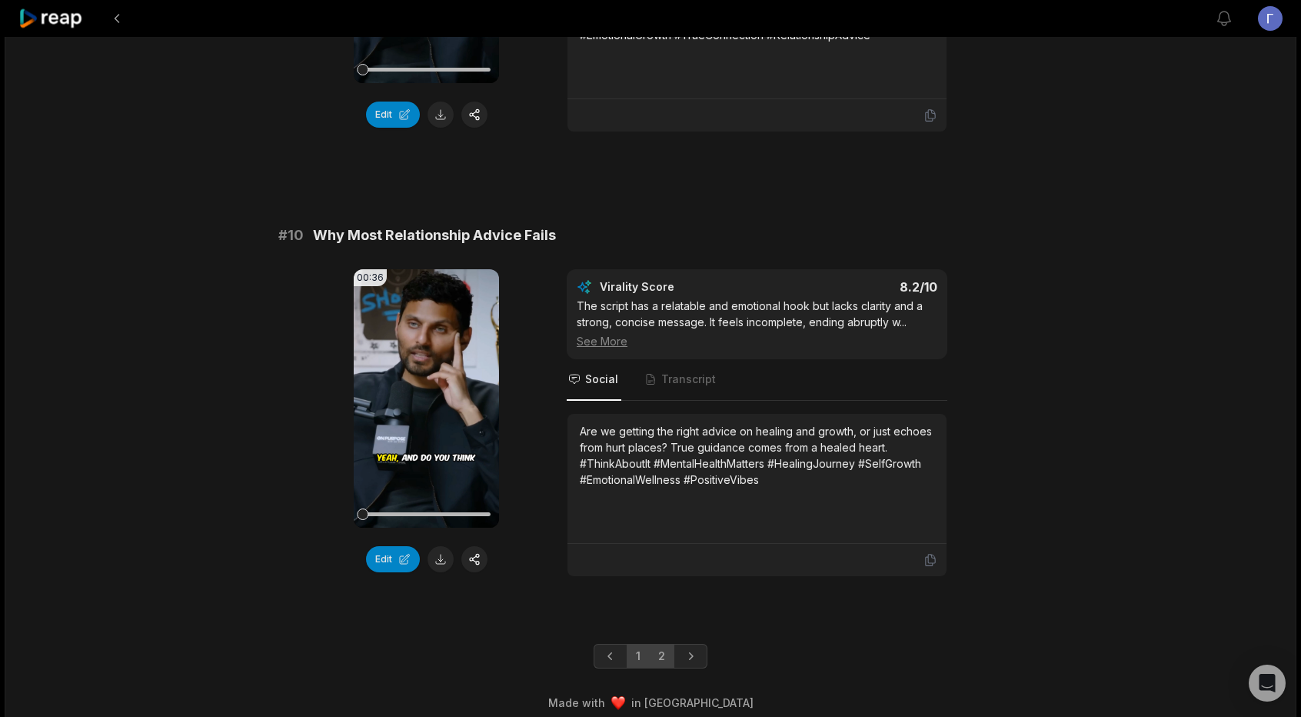  What do you see at coordinates (661, 656) in the screenshot?
I see `a: Page 2` at bounding box center [661, 656].